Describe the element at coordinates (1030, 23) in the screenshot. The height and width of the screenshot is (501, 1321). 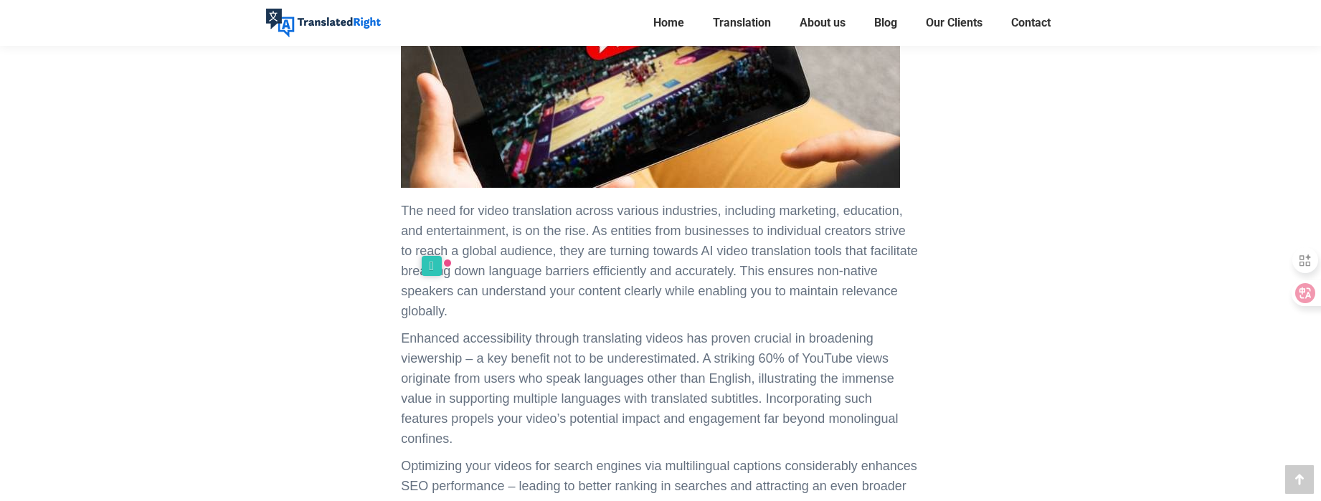
I see `span: Contact` at that location.